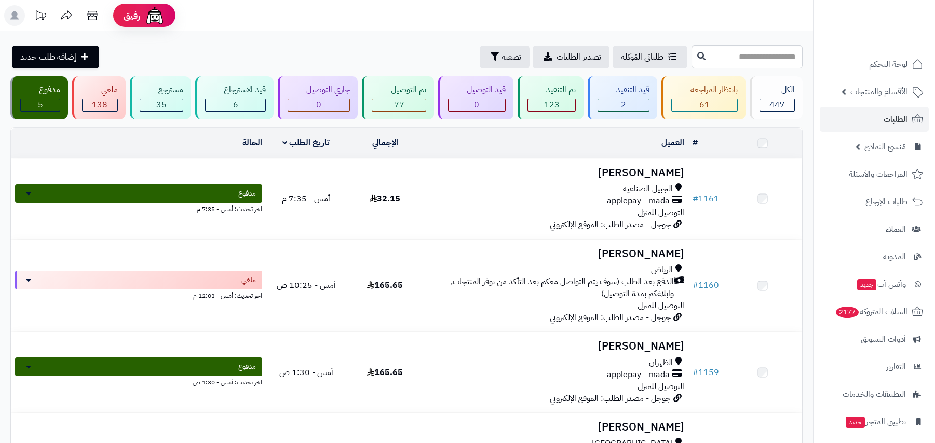 Image resolution: width=935 pixels, height=443 pixels. I want to click on img: logo-2.png, so click(895, 22).